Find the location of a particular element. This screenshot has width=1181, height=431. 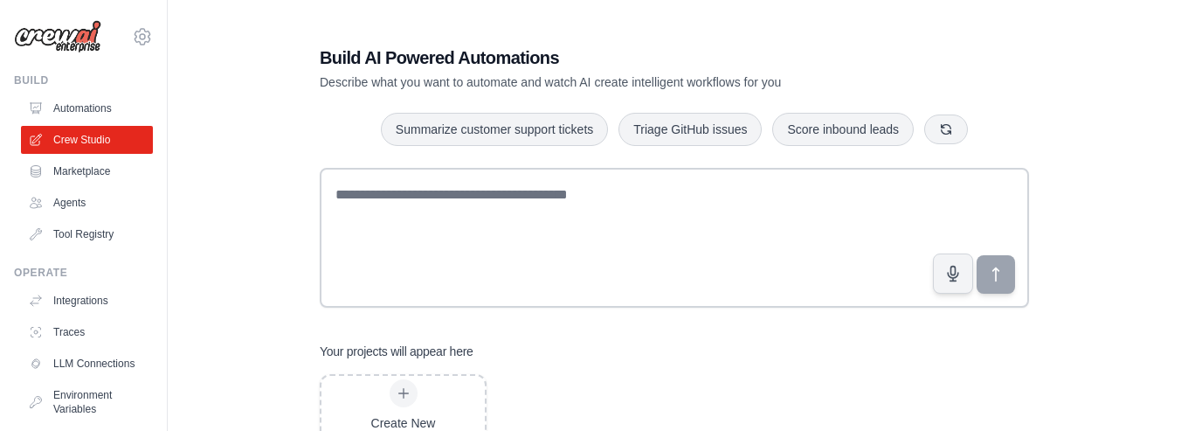

p: Describe what you want to automate and watch AI create intelligent workflows for you is located at coordinates (613, 82).